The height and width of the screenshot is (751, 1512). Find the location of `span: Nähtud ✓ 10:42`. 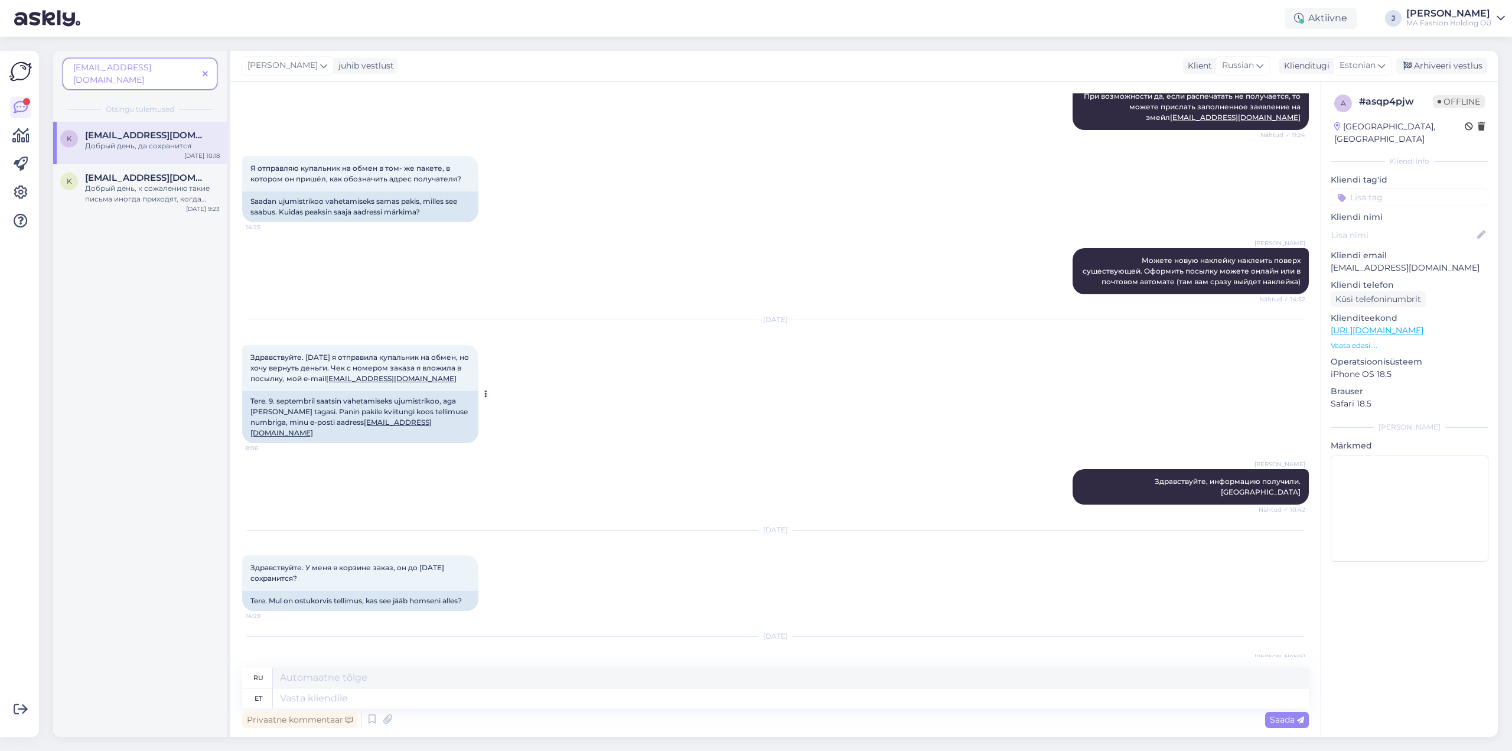

span: Nähtud ✓ 10:42 is located at coordinates (1282, 509).